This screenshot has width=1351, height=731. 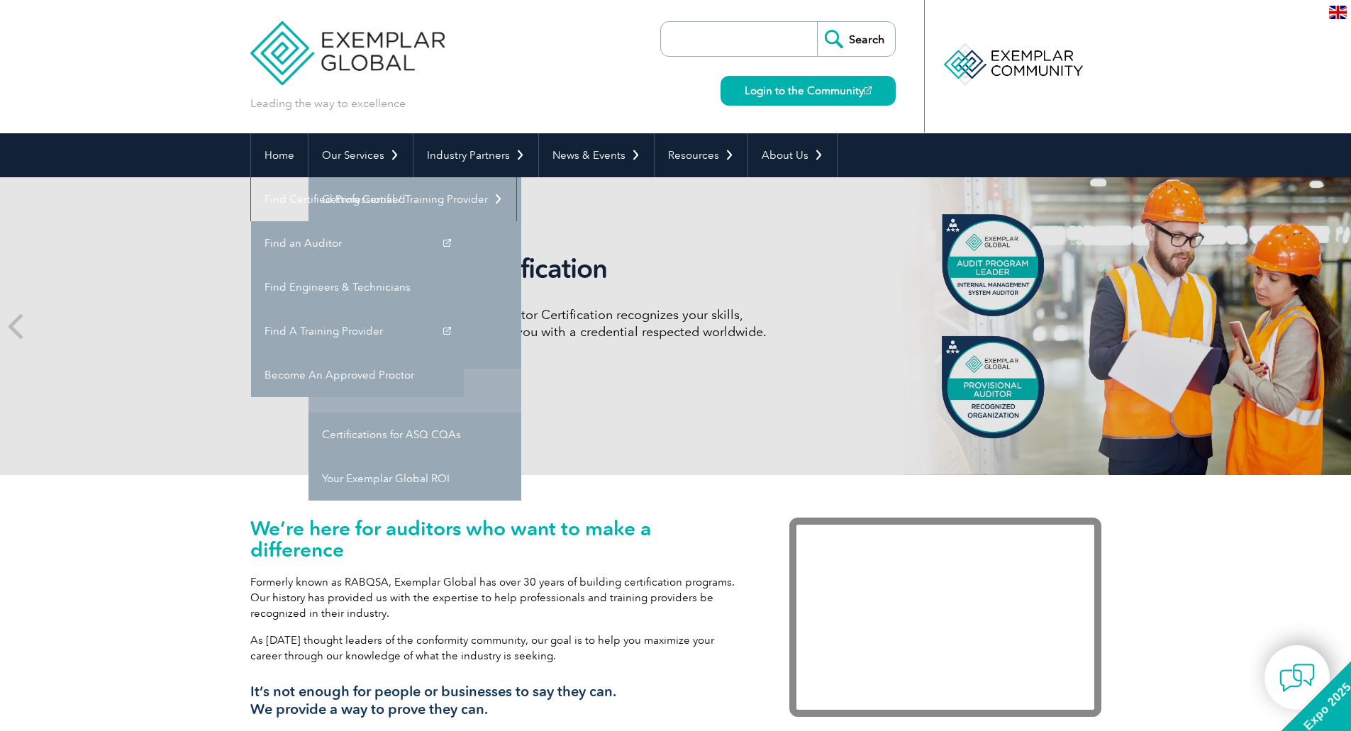 What do you see at coordinates (701, 155) in the screenshot?
I see `a: Resources` at bounding box center [701, 155].